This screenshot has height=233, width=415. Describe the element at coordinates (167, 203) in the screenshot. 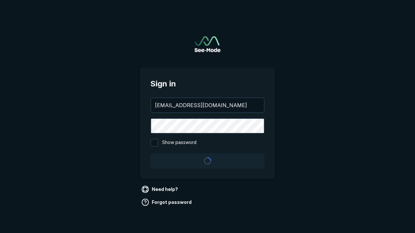

I see `a: Forgot password` at that location.